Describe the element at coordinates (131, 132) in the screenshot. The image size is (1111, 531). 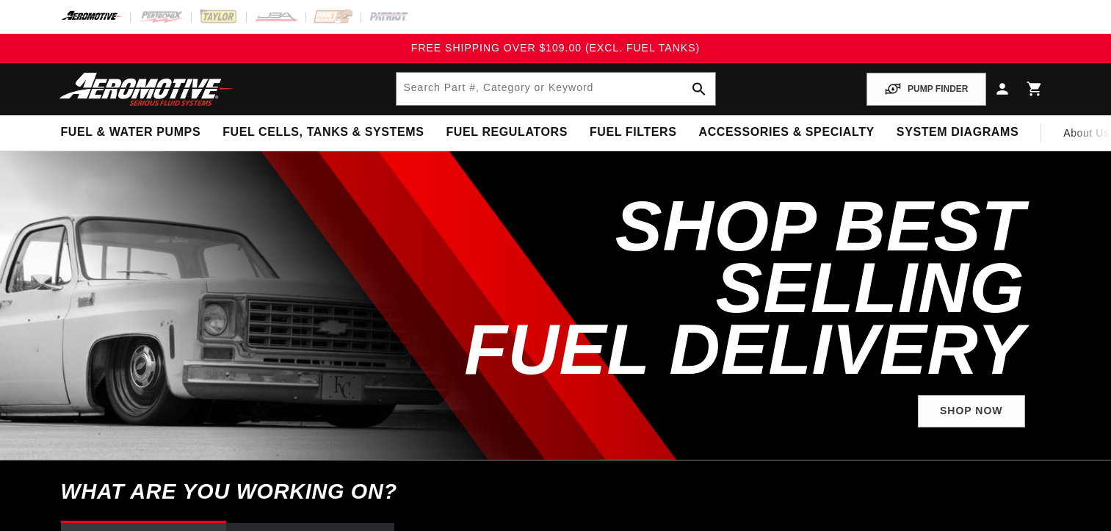
I see `span: Fuel & Water Pumps` at that location.